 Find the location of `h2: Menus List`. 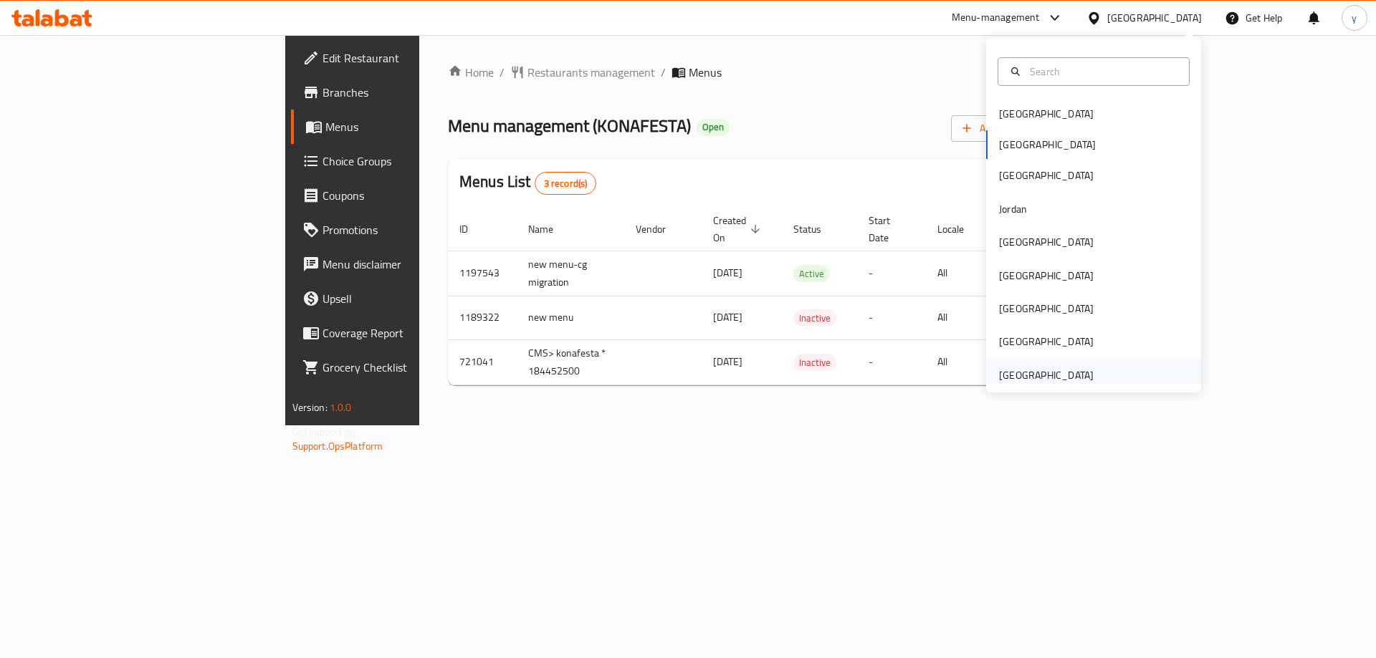

h2: Menus List is located at coordinates (527, 183).